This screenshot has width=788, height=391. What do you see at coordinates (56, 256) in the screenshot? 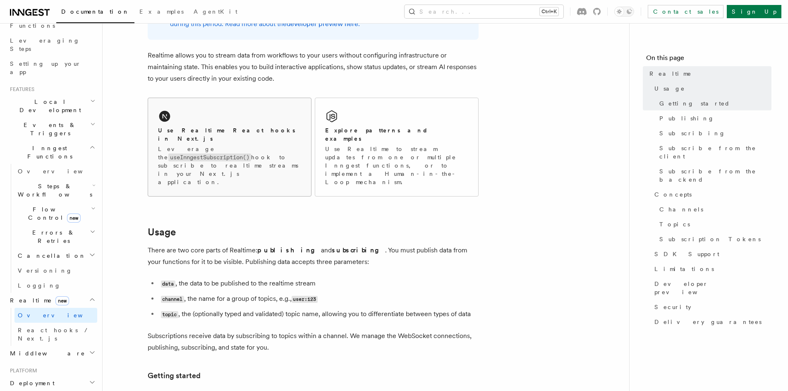
I see `button: Cancellation` at bounding box center [56, 256].